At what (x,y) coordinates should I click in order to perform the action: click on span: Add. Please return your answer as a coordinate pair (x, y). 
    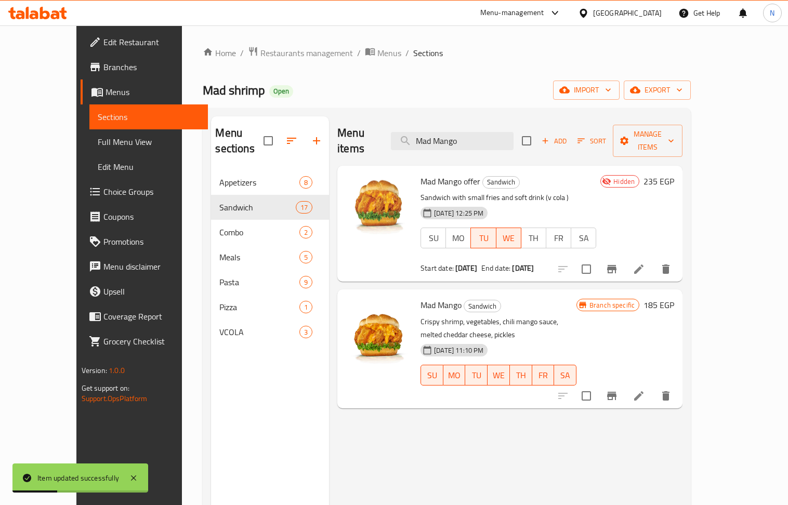
    Looking at the image, I should click on (554, 141).